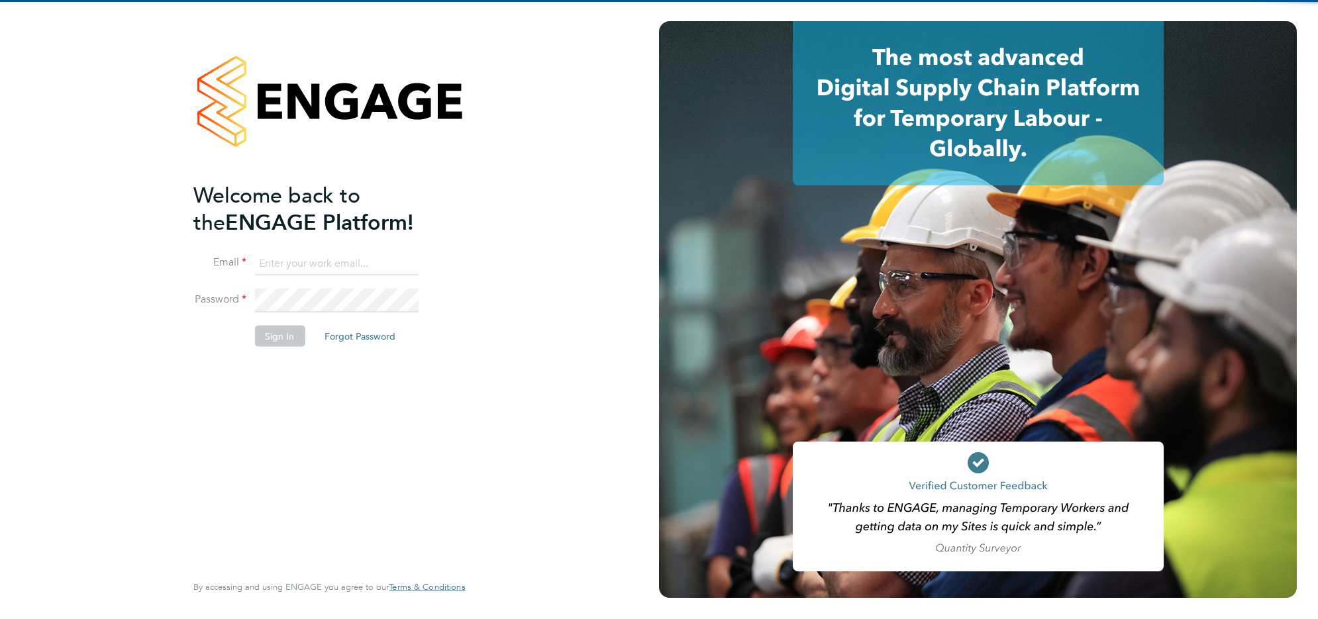 The height and width of the screenshot is (619, 1318). Describe the element at coordinates (360, 337) in the screenshot. I see `button: Forgot Password` at that location.